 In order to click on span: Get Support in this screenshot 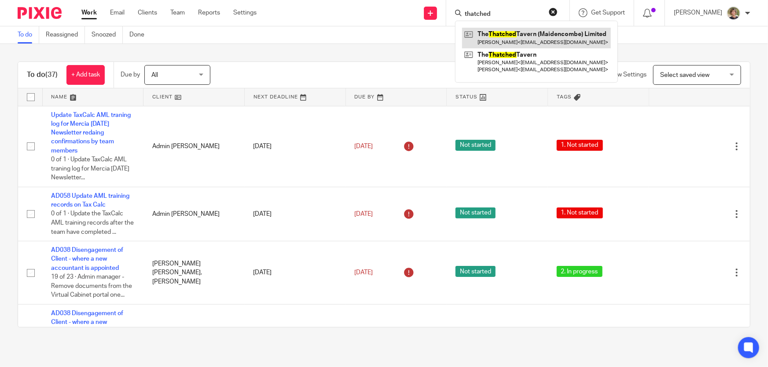, I will do `click(608, 13)`.